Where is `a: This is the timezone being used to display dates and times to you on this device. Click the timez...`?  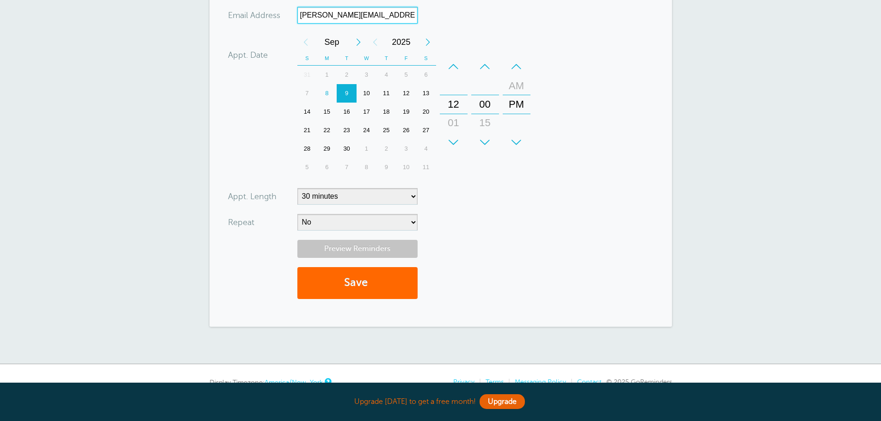
a: This is the timezone being used to display dates and times to you on this device. Click the timez... is located at coordinates (327, 381).